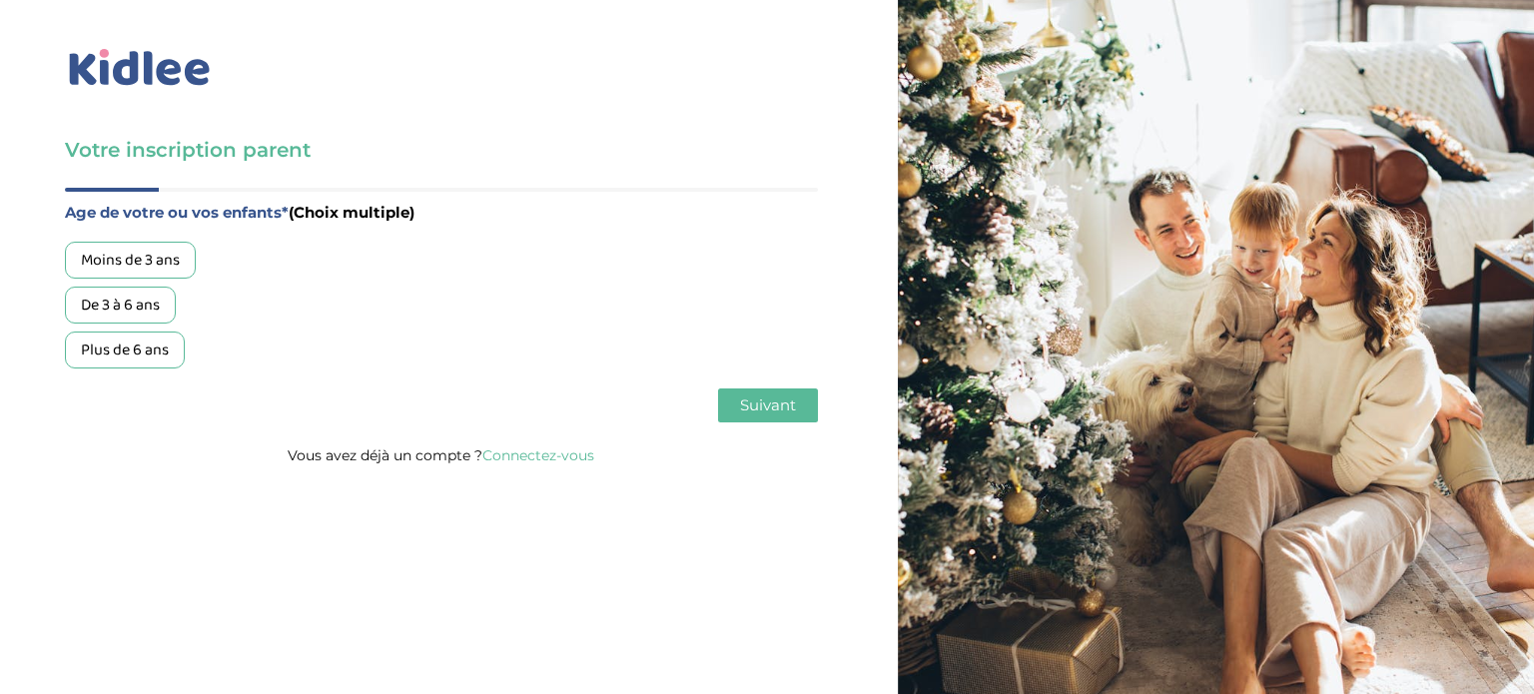 This screenshot has height=694, width=1534. What do you see at coordinates (442, 150) in the screenshot?
I see `h3: Votre inscription parent` at bounding box center [442, 150].